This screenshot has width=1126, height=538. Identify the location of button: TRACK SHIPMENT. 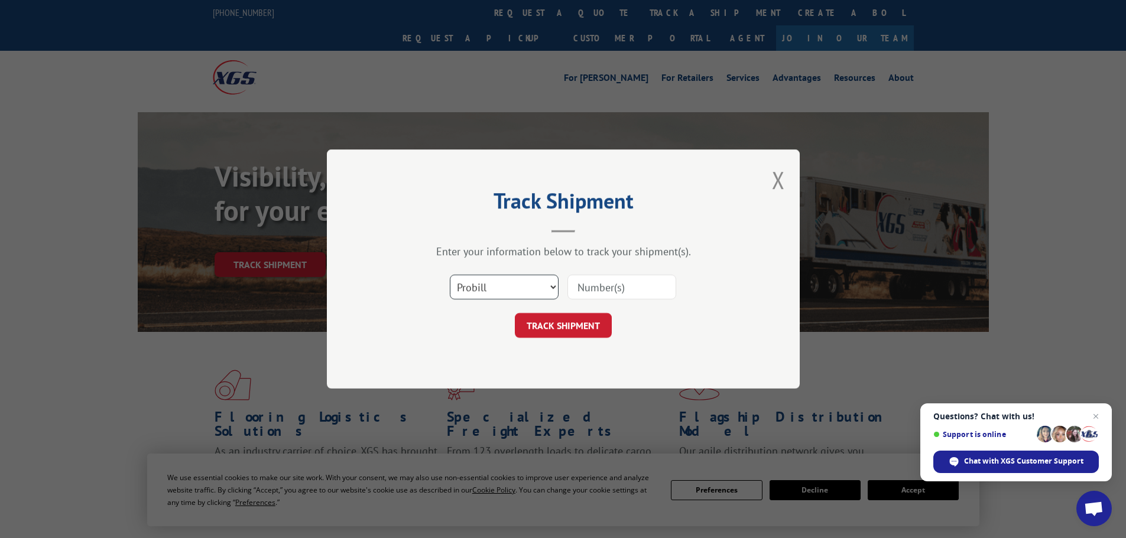
(563, 326).